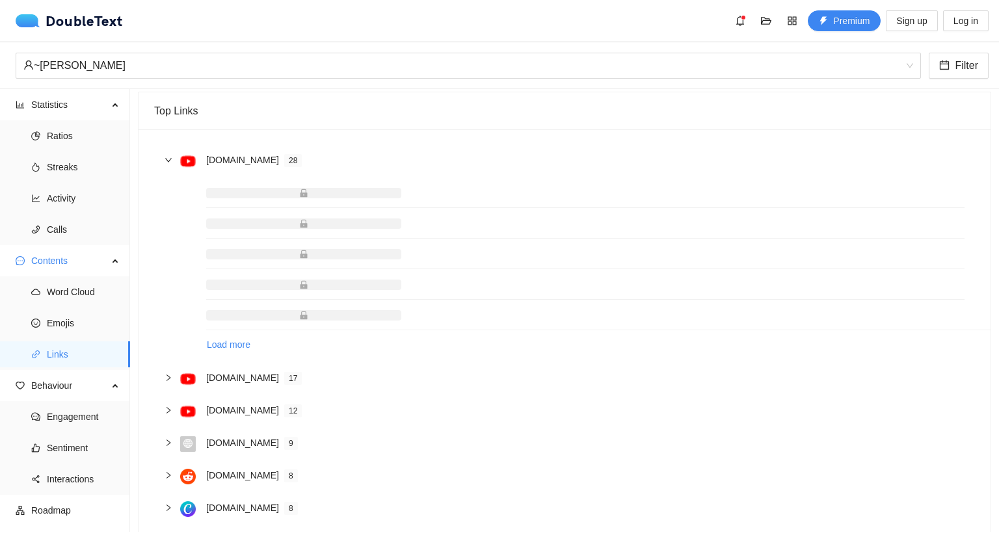  What do you see at coordinates (20, 105) in the screenshot?
I see `span: bar-chart` at bounding box center [20, 105].